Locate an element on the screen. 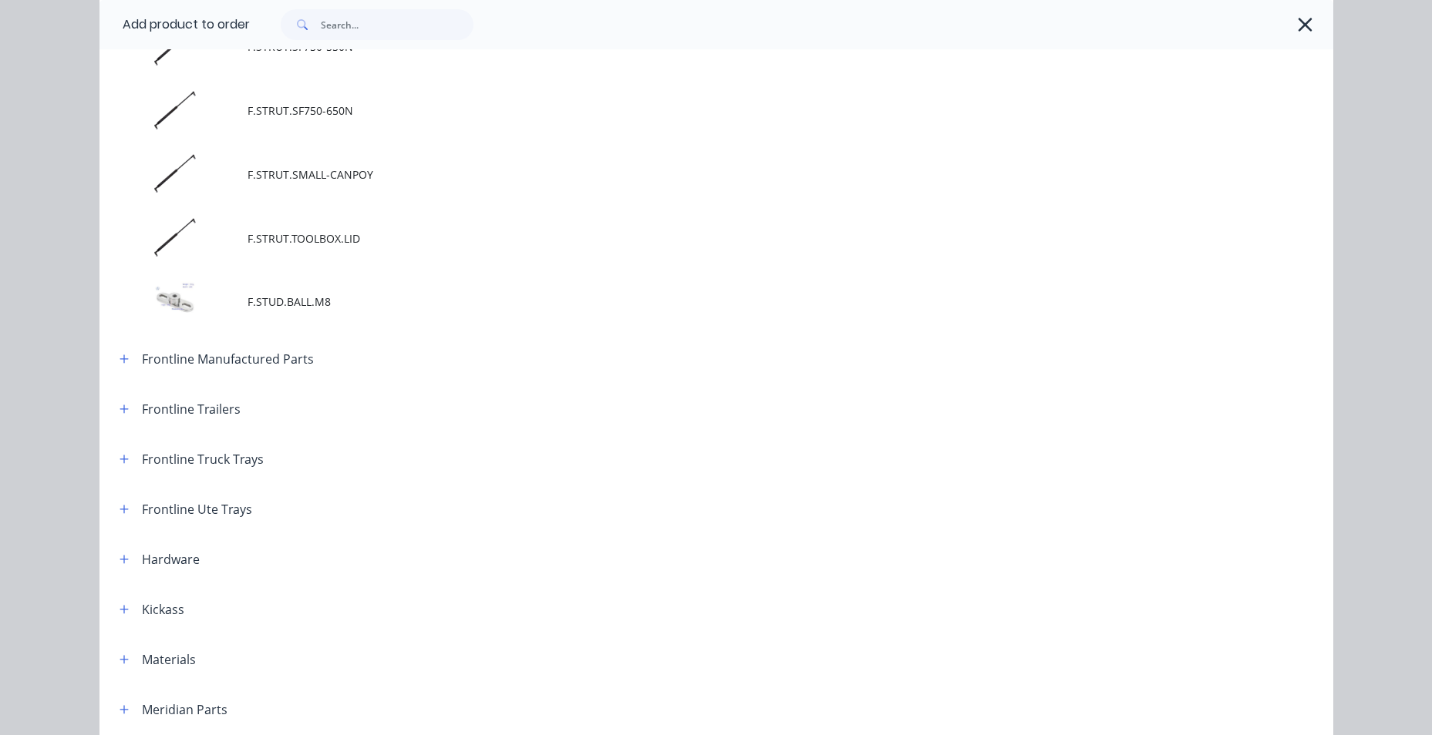  div: Frontline Ute Trays is located at coordinates (197, 510).